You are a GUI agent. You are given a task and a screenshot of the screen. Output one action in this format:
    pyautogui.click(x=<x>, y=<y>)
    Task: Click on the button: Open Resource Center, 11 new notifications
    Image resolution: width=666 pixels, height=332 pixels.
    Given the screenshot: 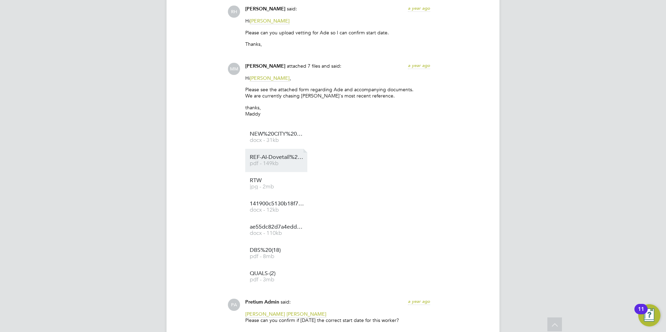 What is the action you would take?
    pyautogui.click(x=649, y=315)
    